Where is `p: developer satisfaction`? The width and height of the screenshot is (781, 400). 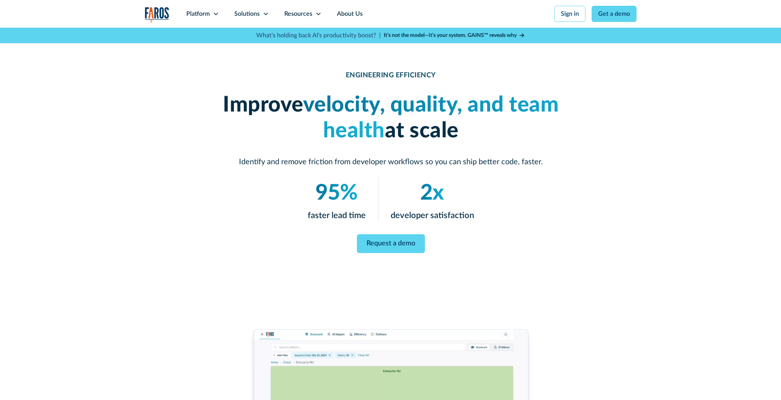
p: developer satisfaction is located at coordinates (432, 215).